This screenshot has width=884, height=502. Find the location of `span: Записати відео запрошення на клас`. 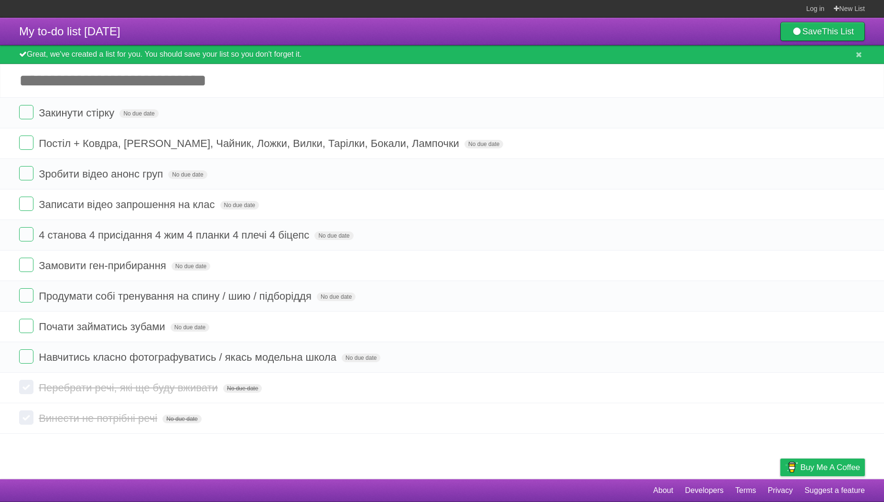

span: Записати відео запрошення на клас is located at coordinates (128, 204).